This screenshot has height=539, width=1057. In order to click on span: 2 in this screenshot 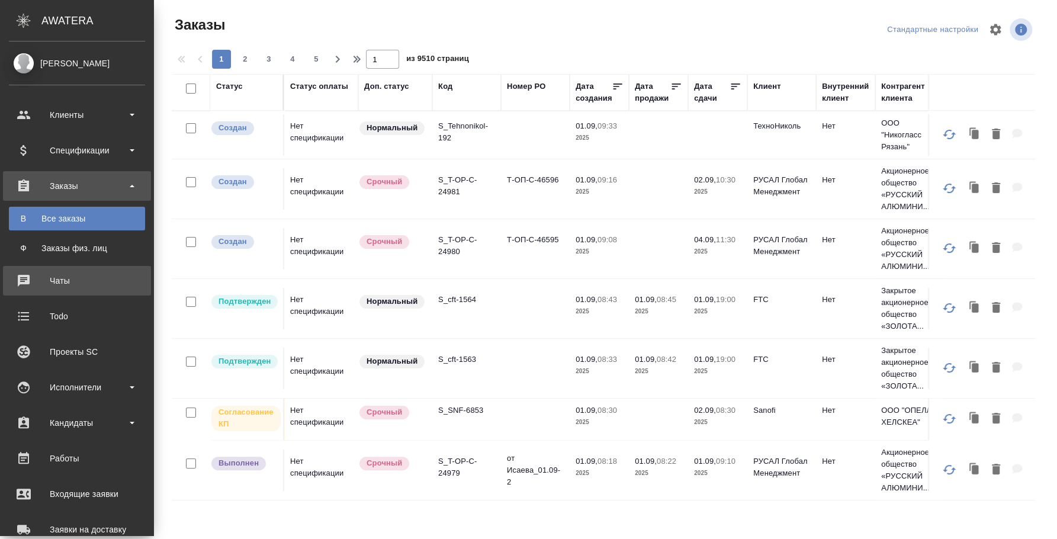, I will do `click(245, 59)`.